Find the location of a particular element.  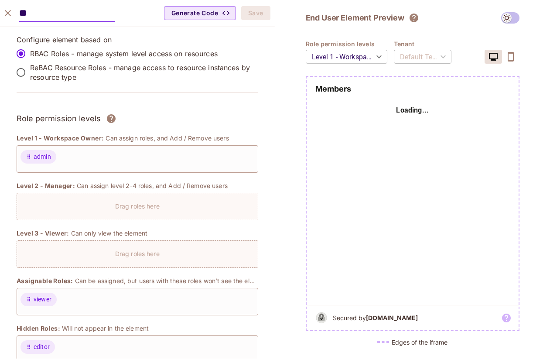

p: Can assign roles, and Add / Remove users is located at coordinates (167, 138).